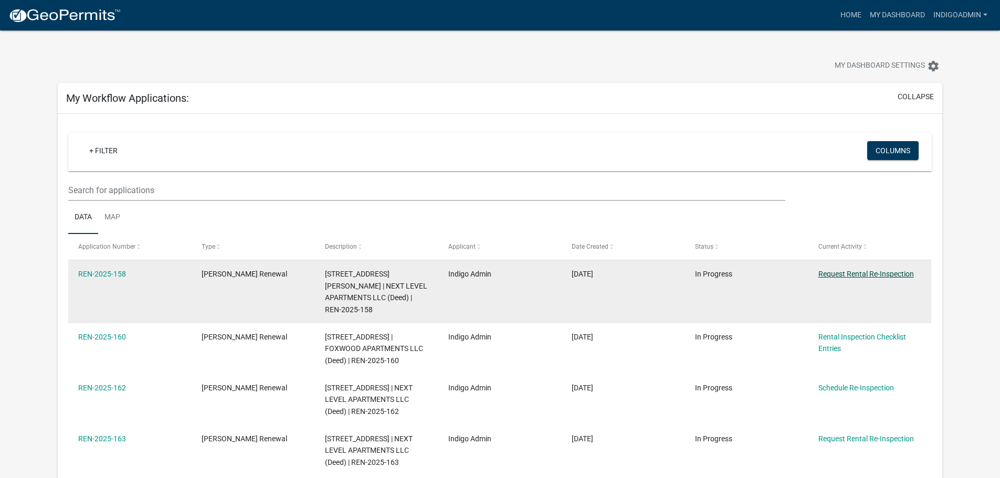 This screenshot has height=478, width=1000. I want to click on datatable-header-cell: Status, so click(746, 247).